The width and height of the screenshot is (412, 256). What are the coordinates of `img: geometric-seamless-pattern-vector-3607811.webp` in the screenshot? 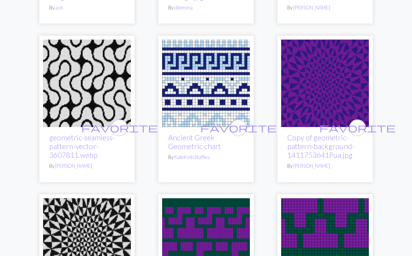 It's located at (87, 83).